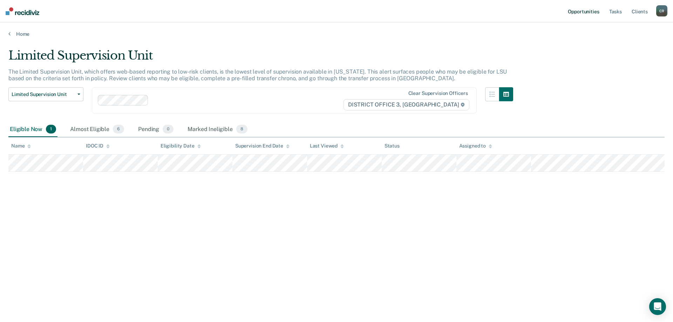 The width and height of the screenshot is (673, 322). I want to click on div: IDOC ID, so click(98, 146).